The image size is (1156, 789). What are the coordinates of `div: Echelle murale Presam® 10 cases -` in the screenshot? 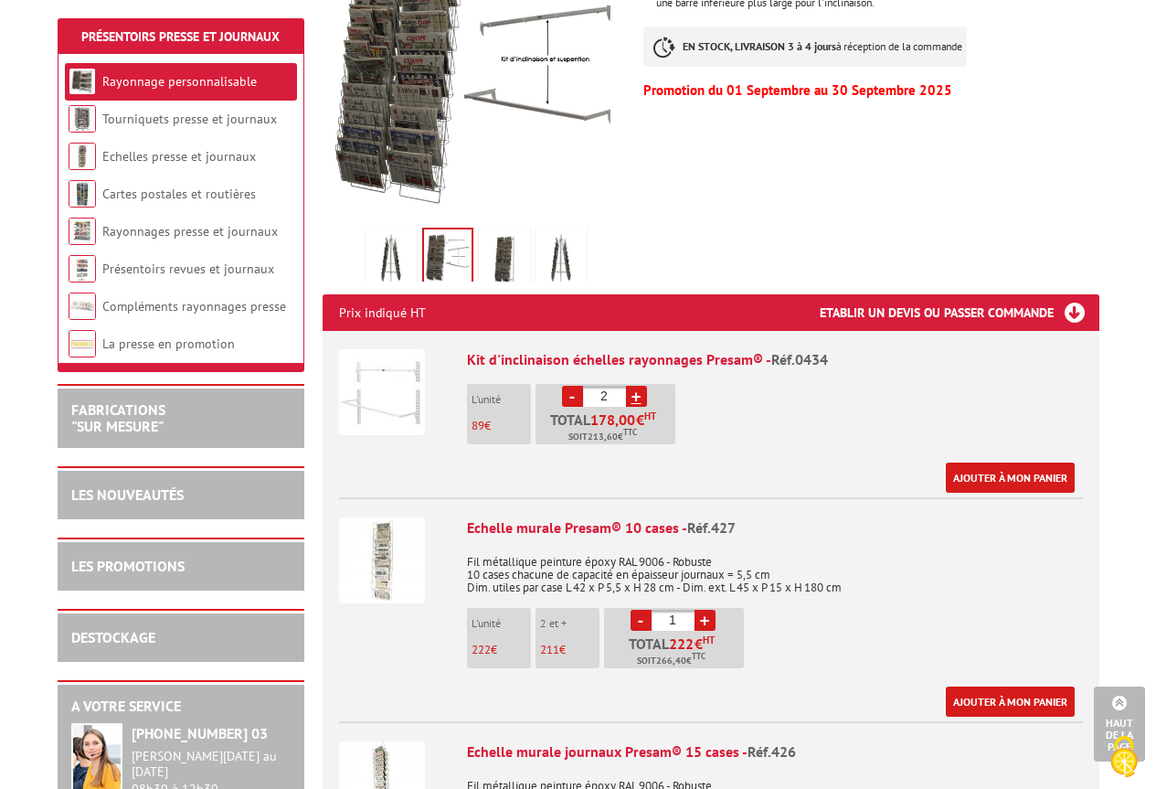 It's located at (775, 527).